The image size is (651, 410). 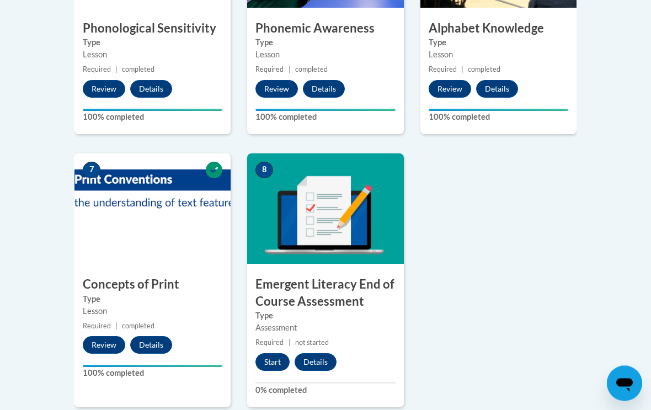 I want to click on button: Start, so click(x=272, y=362).